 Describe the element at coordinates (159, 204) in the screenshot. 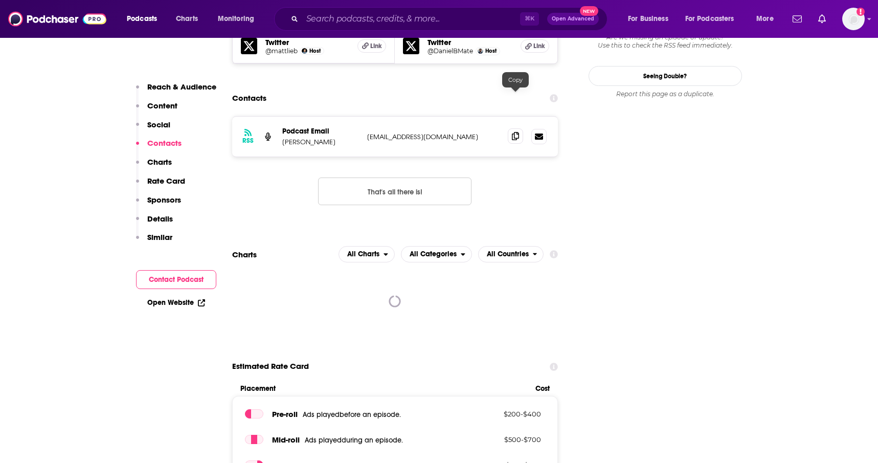

I see `button: Sponsors` at that location.